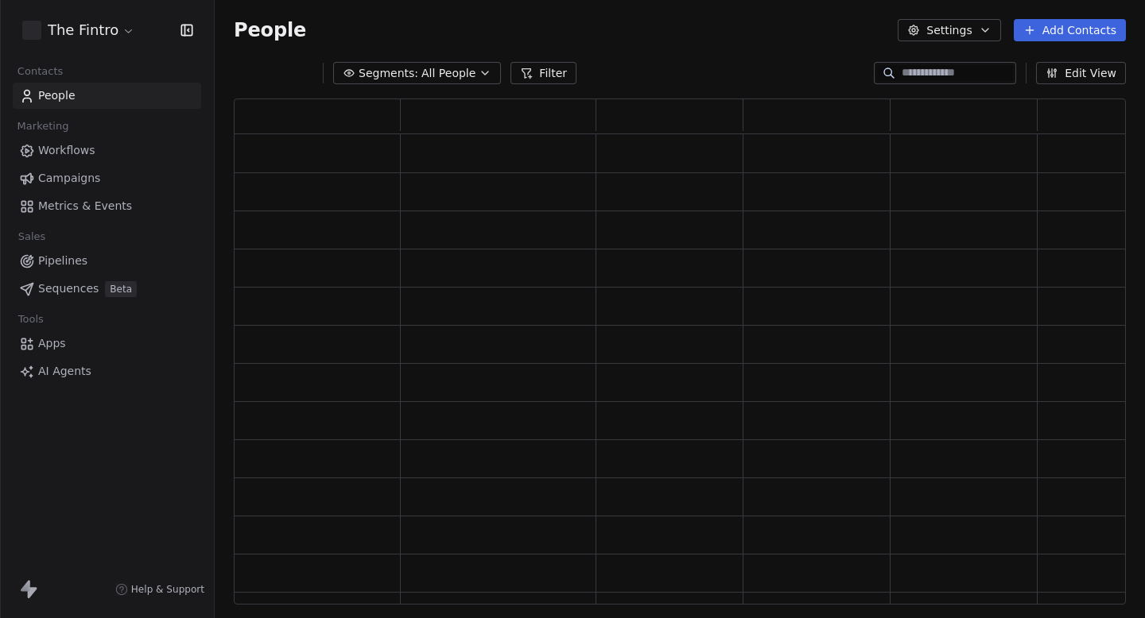  What do you see at coordinates (79, 30) in the screenshot?
I see `button: The Fintro` at bounding box center [79, 30].